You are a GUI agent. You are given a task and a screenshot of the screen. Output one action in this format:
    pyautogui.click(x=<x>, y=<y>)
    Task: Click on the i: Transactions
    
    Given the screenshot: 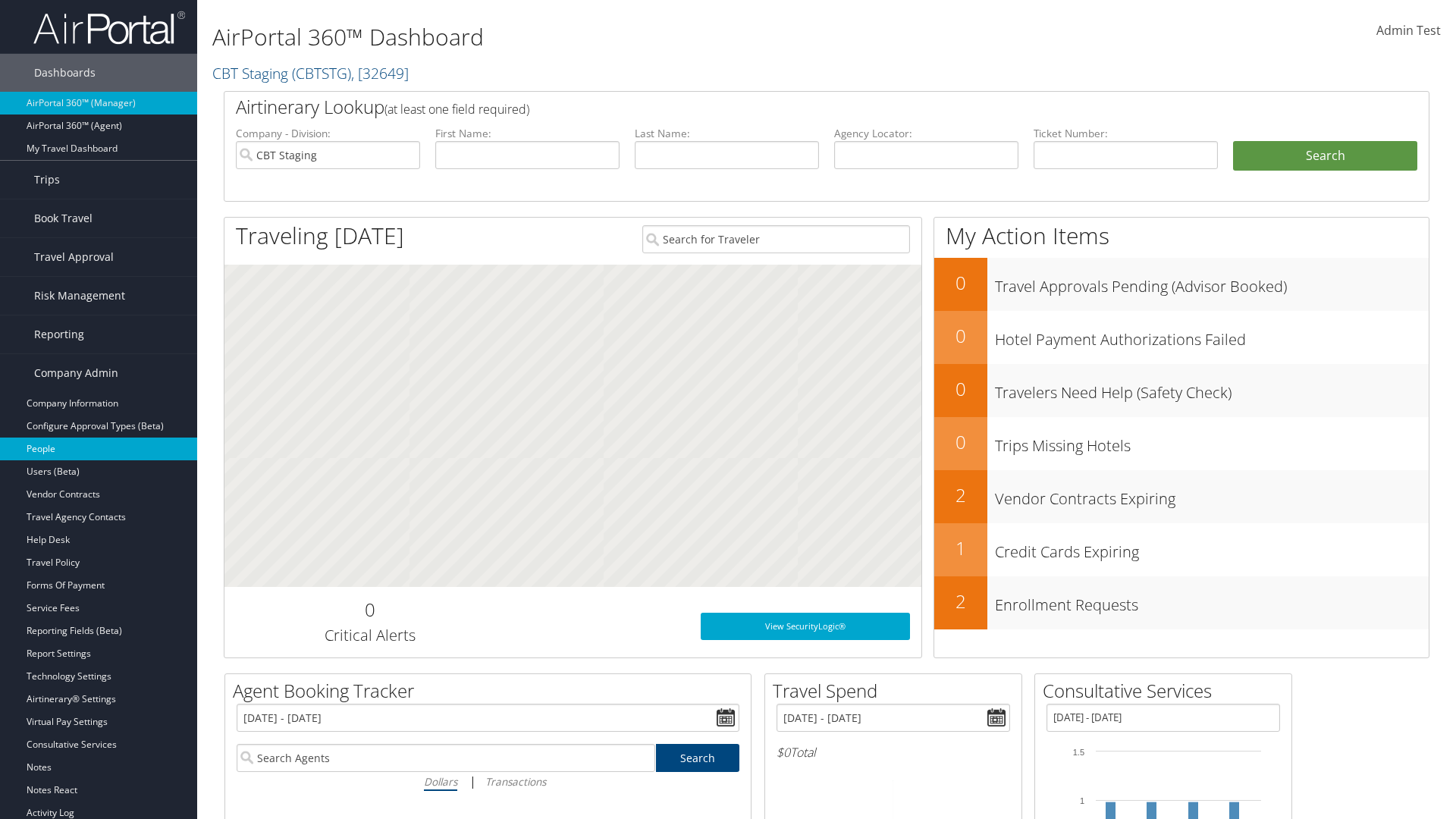 What is the action you would take?
    pyautogui.click(x=515, y=781)
    